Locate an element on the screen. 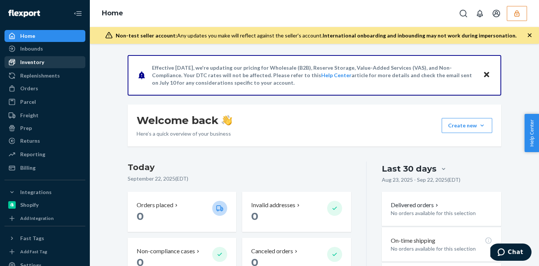  a: Reporting is located at coordinates (45, 154).